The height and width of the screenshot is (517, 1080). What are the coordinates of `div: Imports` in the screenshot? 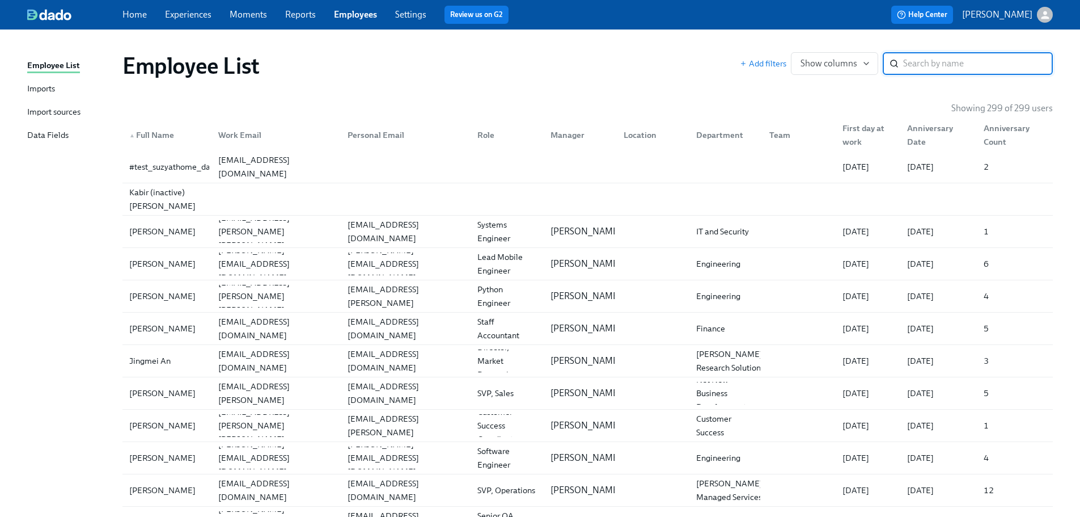 It's located at (41, 89).